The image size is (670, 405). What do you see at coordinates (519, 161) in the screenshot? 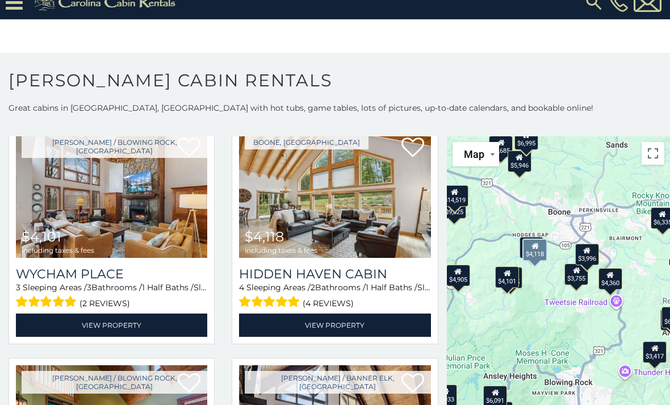
I see `div: $5,946` at bounding box center [519, 161].